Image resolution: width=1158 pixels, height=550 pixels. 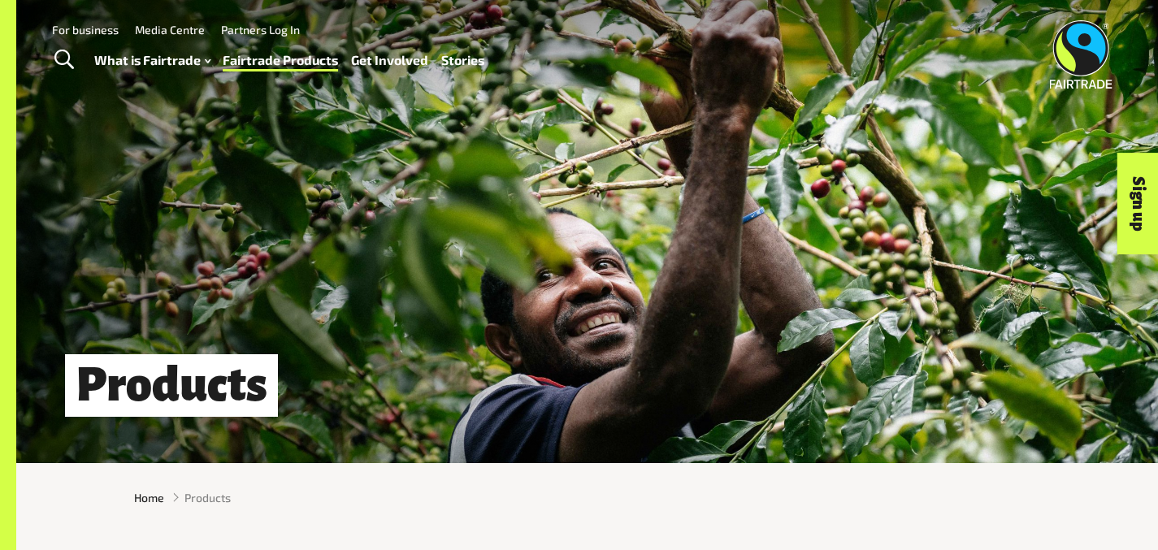 What do you see at coordinates (170, 29) in the screenshot?
I see `a: Media Centre` at bounding box center [170, 29].